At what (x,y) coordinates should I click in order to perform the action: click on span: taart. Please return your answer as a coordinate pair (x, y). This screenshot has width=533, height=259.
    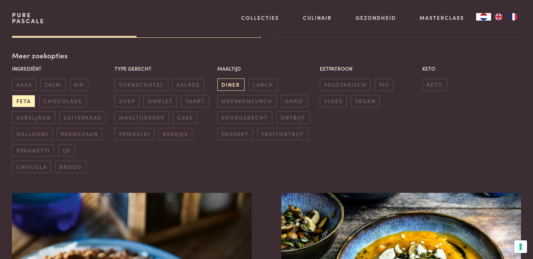
    Looking at the image, I should click on (195, 101).